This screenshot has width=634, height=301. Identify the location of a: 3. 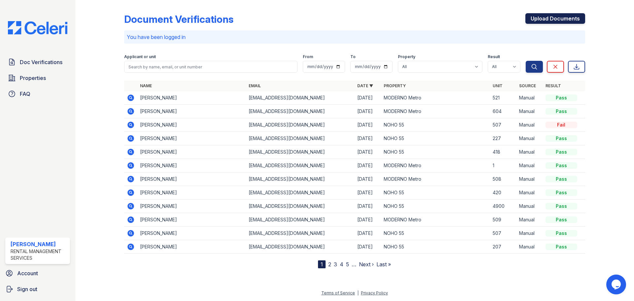
(336, 264).